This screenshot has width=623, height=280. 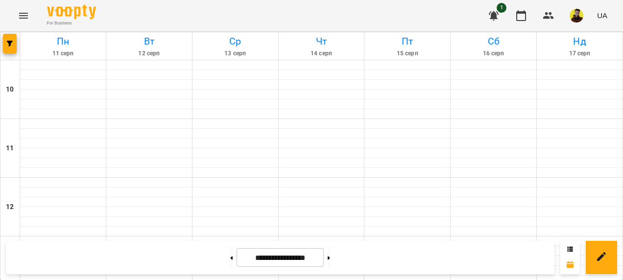 What do you see at coordinates (10, 148) in the screenshot?
I see `h6: 11` at bounding box center [10, 148].